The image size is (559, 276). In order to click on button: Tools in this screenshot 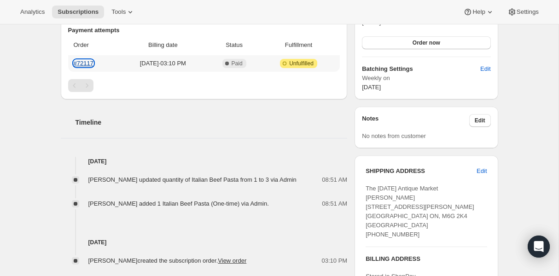, I will do `click(123, 12)`.